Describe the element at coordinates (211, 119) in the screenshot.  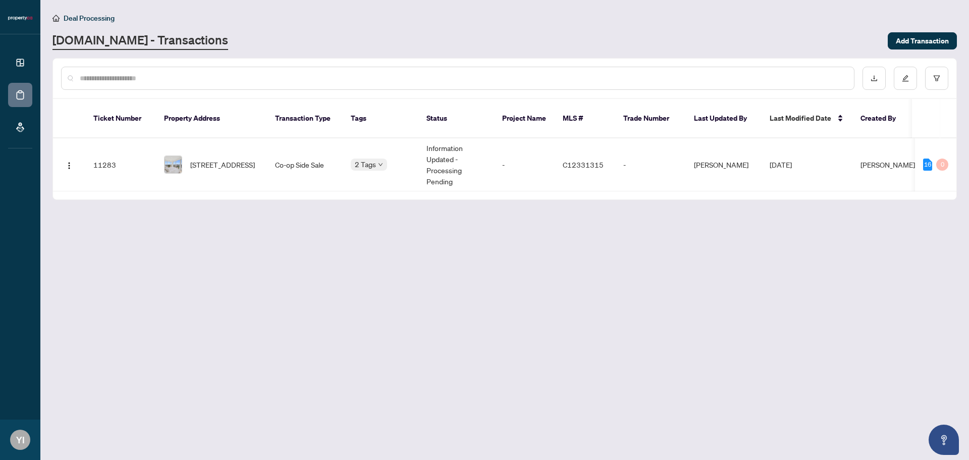
I see `th: Property Address` at that location.